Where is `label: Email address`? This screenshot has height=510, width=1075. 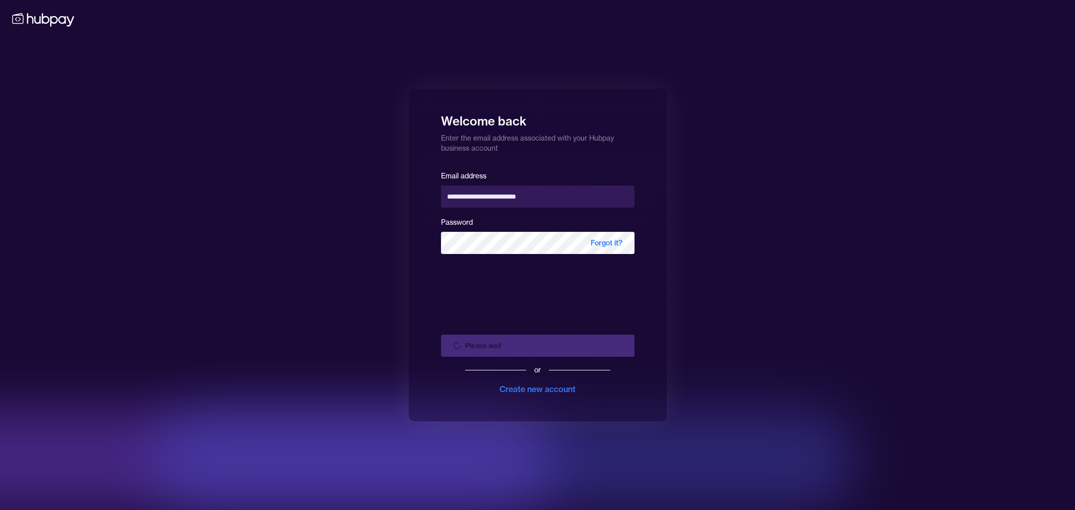 label: Email address is located at coordinates (464, 176).